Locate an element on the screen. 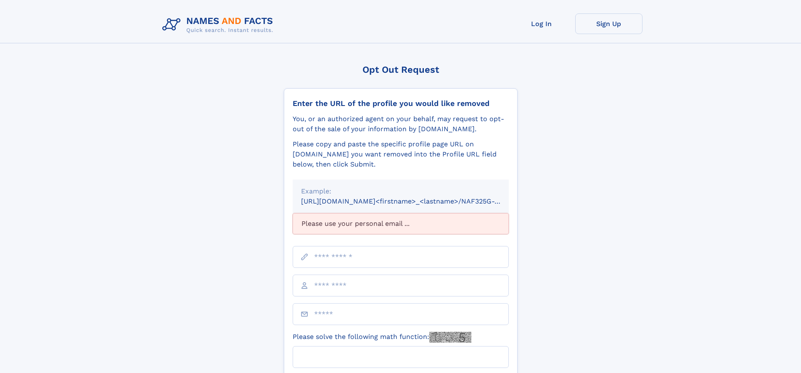 The height and width of the screenshot is (373, 801). a: Sign Up is located at coordinates (609, 24).